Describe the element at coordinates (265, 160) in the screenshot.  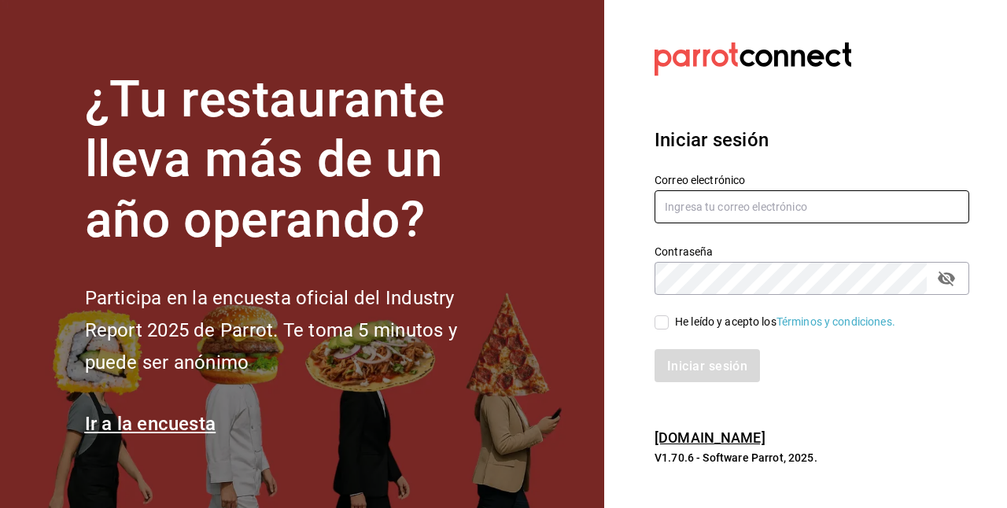
I see `font: ¿Tu restaurante lleva más de un año operando?` at that location.